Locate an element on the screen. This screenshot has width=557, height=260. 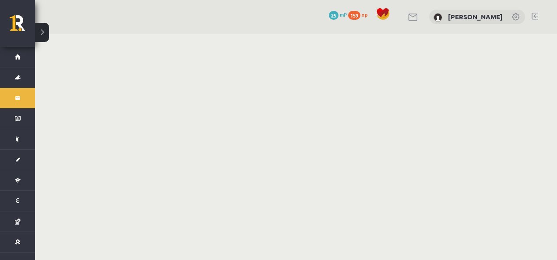
a: 25 mP is located at coordinates (337, 14).